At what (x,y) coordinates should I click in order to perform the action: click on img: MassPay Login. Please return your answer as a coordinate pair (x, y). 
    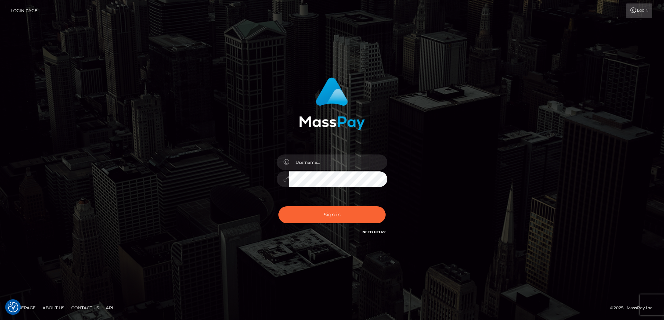
    Looking at the image, I should click on (332, 104).